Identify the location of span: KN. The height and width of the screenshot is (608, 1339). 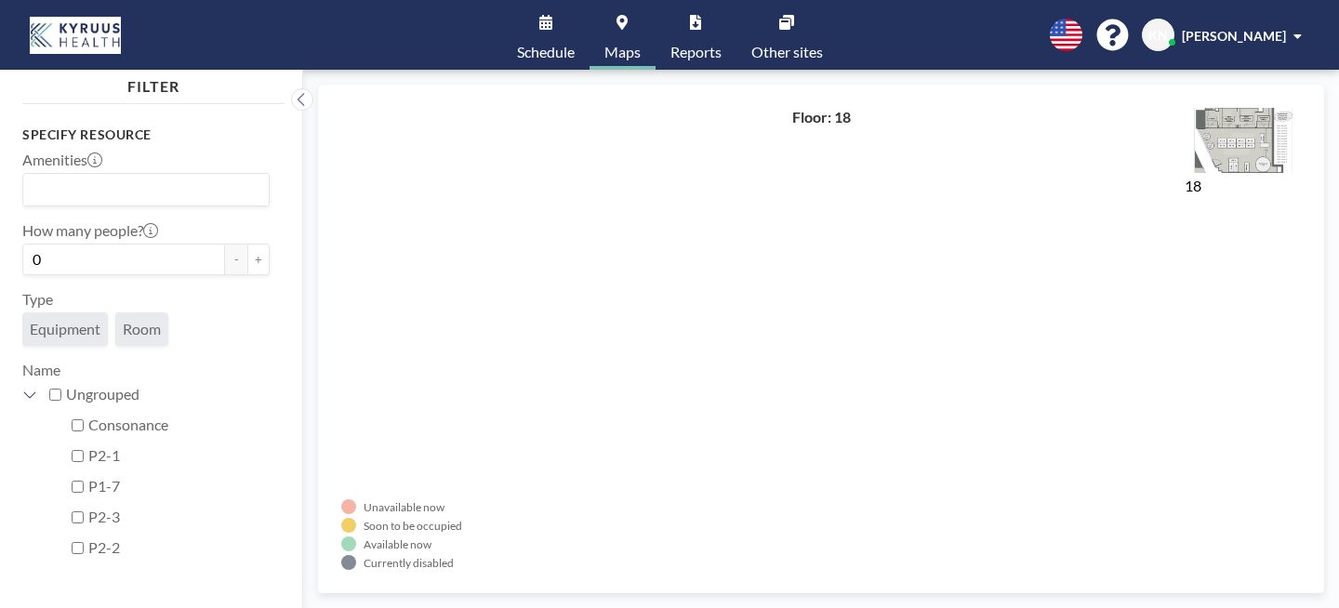
(1158, 35).